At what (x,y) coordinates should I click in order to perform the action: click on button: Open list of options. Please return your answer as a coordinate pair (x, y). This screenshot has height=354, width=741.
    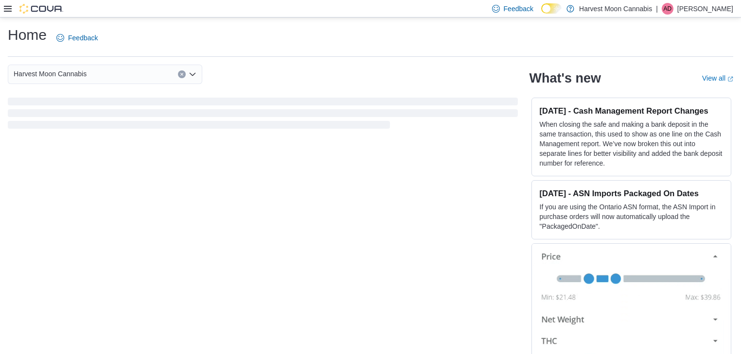
    Looking at the image, I should click on (192, 74).